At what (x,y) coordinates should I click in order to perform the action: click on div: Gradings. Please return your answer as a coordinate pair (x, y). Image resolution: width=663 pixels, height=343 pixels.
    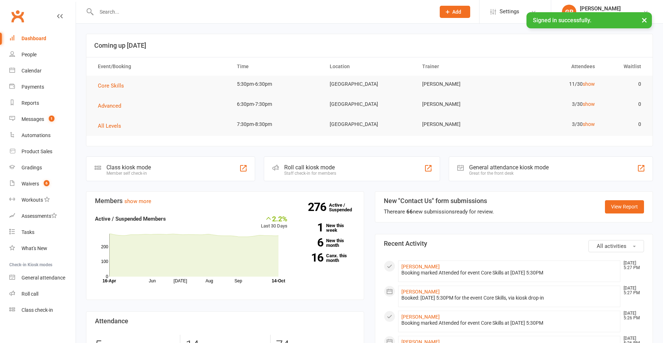
    Looking at the image, I should click on (32, 167).